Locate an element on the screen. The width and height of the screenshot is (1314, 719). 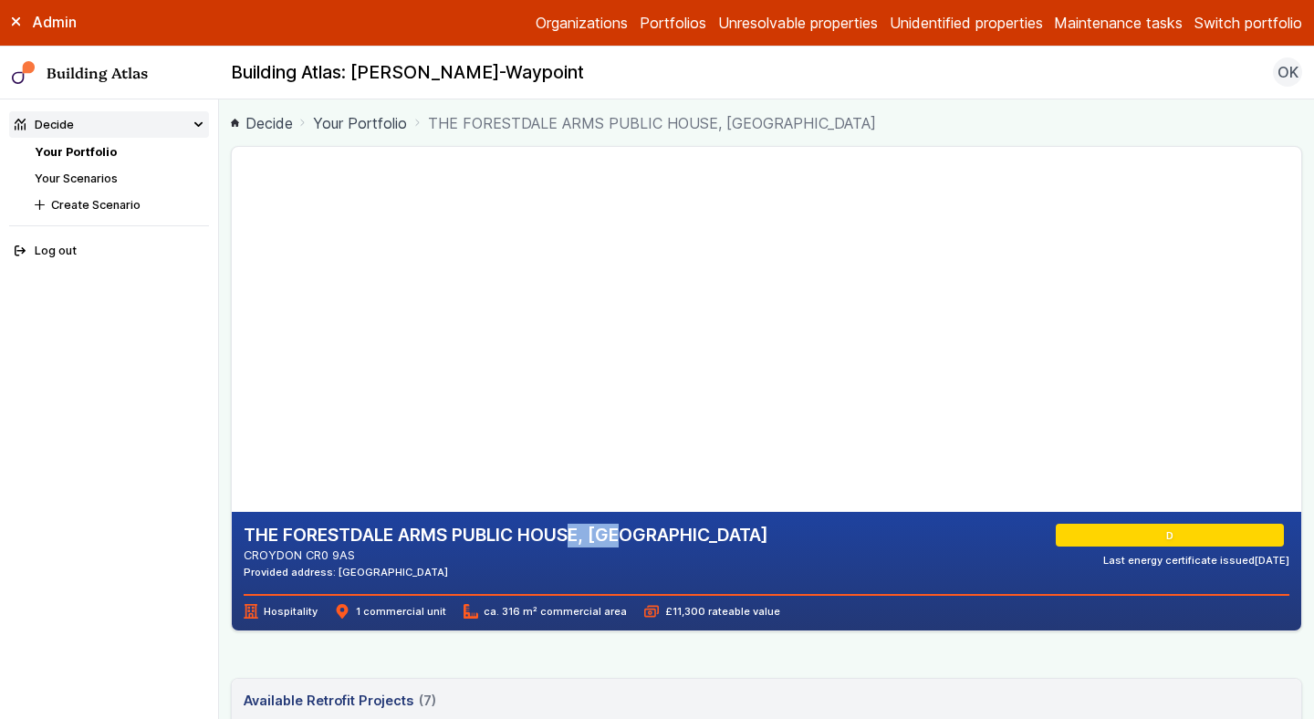
button: Switch portfolio is located at coordinates (1248, 23).